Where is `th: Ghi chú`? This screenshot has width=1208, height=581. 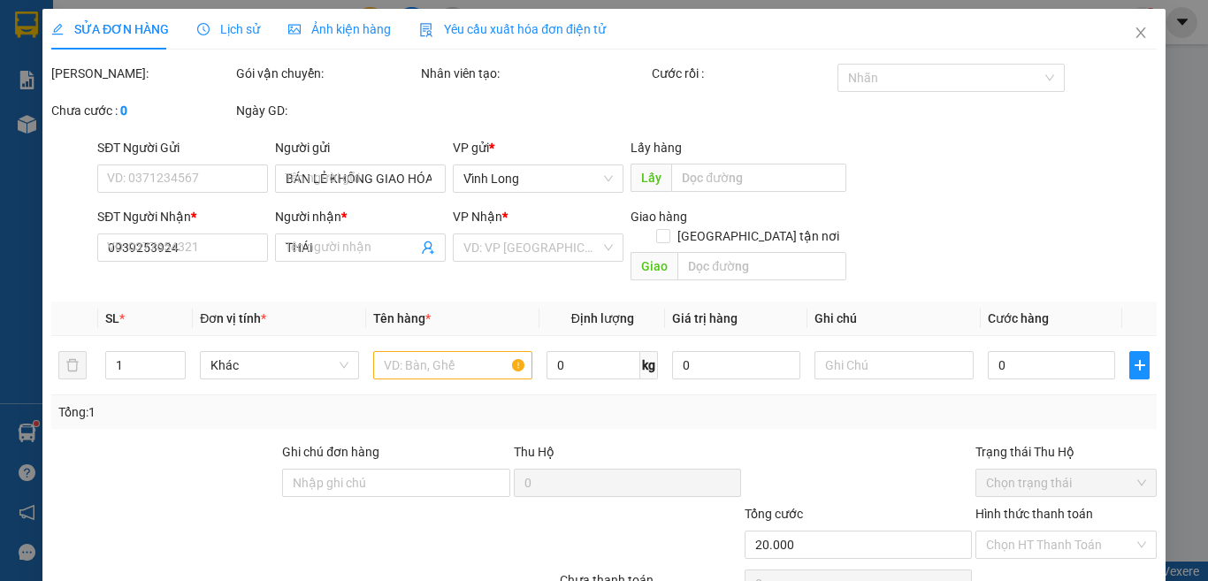
th: Ghi chú is located at coordinates (894, 318).